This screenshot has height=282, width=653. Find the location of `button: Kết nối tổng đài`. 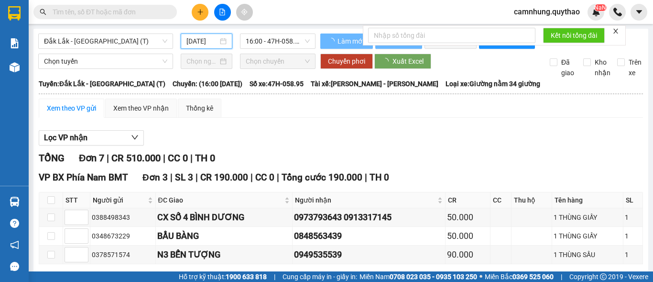

button: Kết nối tổng đài is located at coordinates (574, 35).